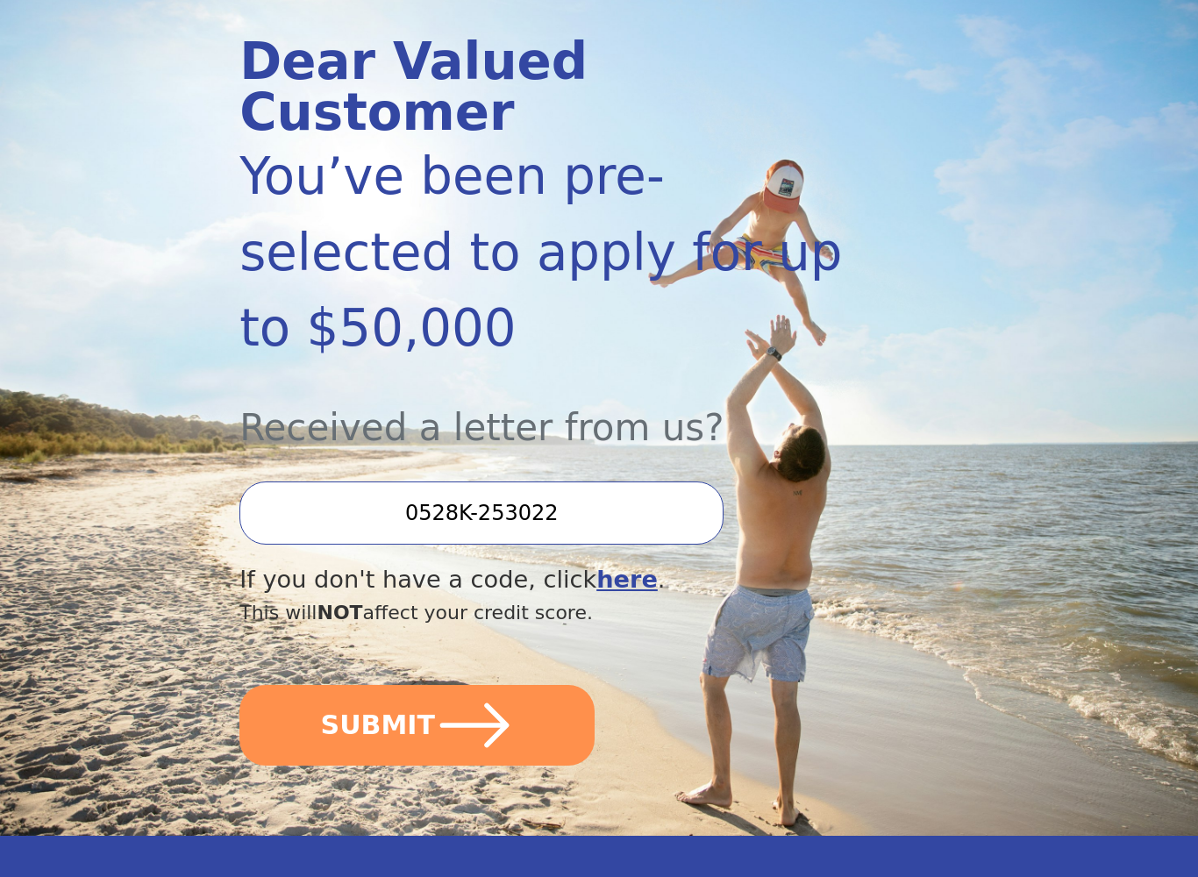 The image size is (1198, 877). What do you see at coordinates (545, 580) in the screenshot?
I see `div: If you don't have a code, click .` at bounding box center [545, 580].